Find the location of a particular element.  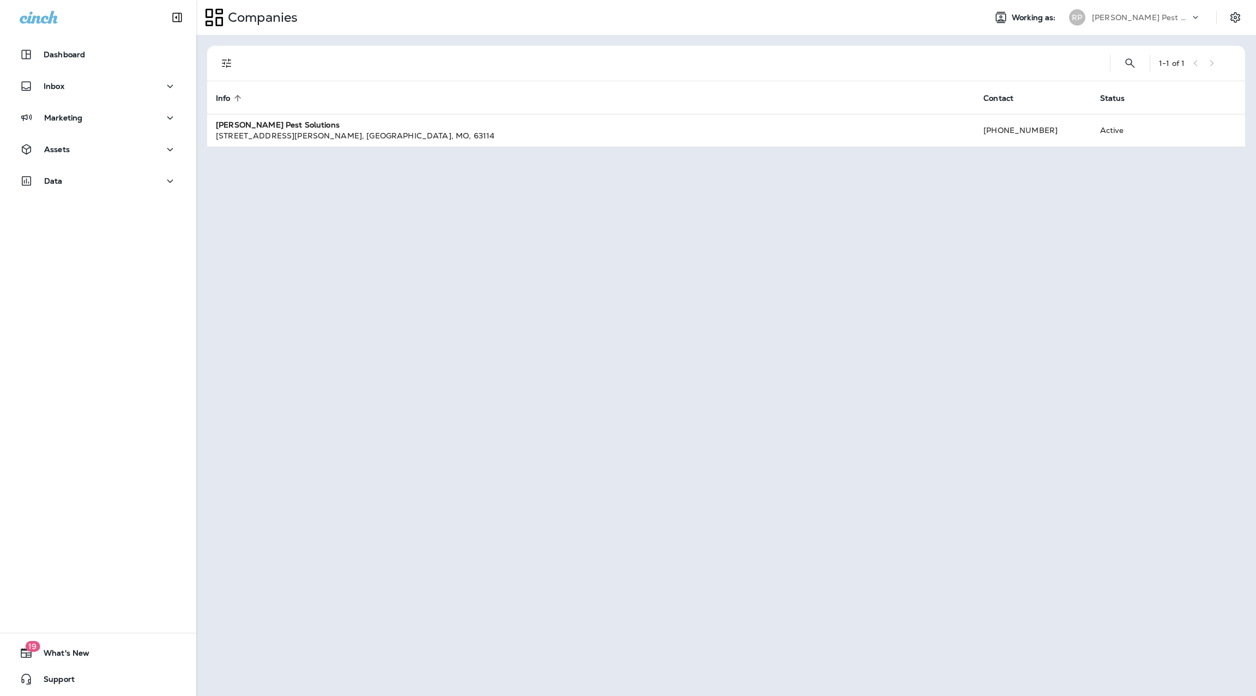

span: 19 is located at coordinates (32, 646).